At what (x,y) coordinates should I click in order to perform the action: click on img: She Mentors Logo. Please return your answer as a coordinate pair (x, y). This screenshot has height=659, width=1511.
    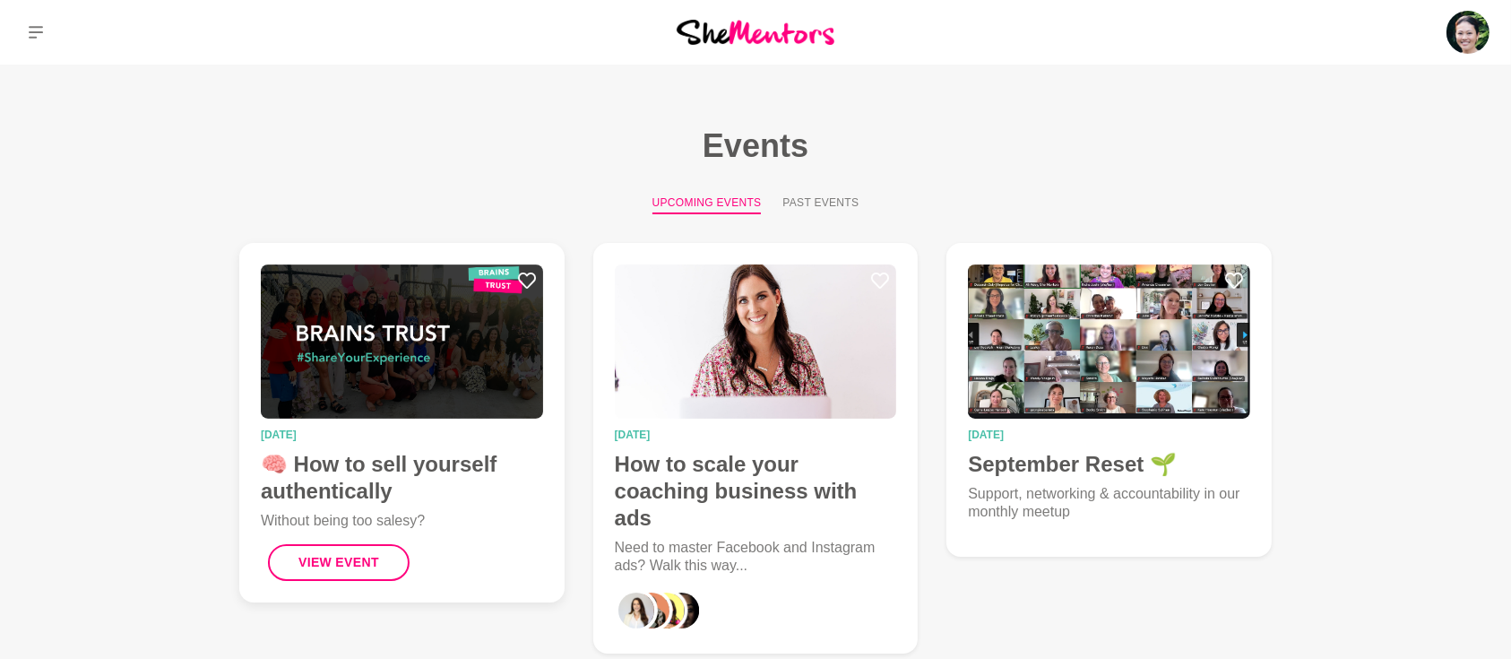
    Looking at the image, I should click on (755, 31).